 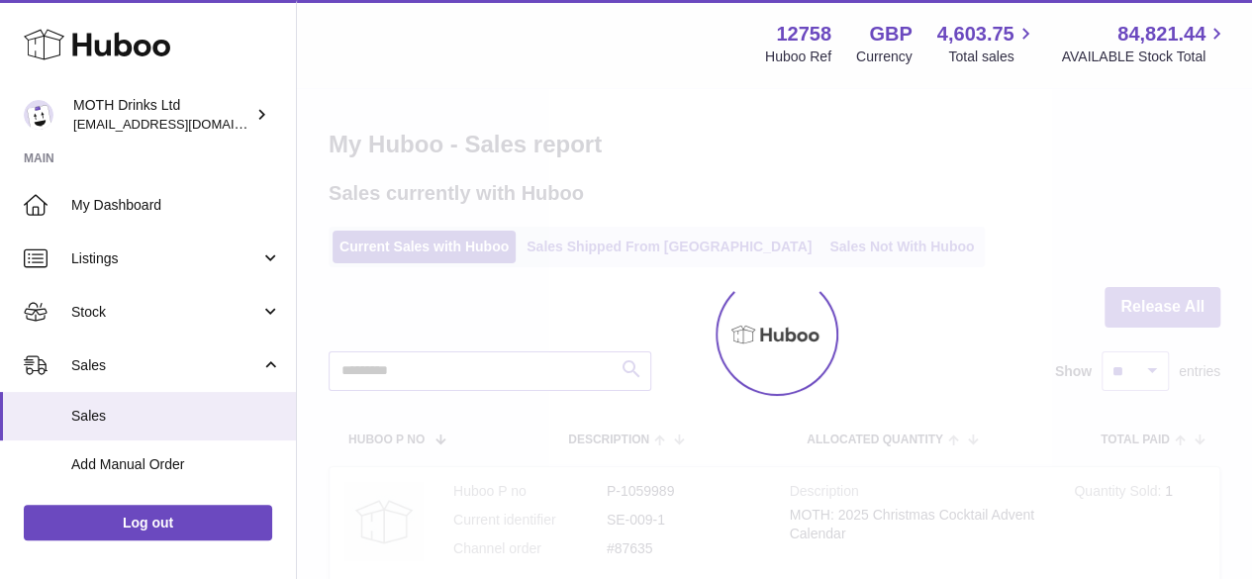 I want to click on strong: GBP, so click(x=890, y=34).